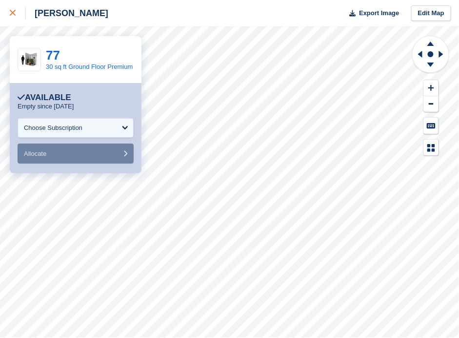 The width and height of the screenshot is (459, 338). I want to click on button: Keyboard Shortcuts, so click(432, 125).